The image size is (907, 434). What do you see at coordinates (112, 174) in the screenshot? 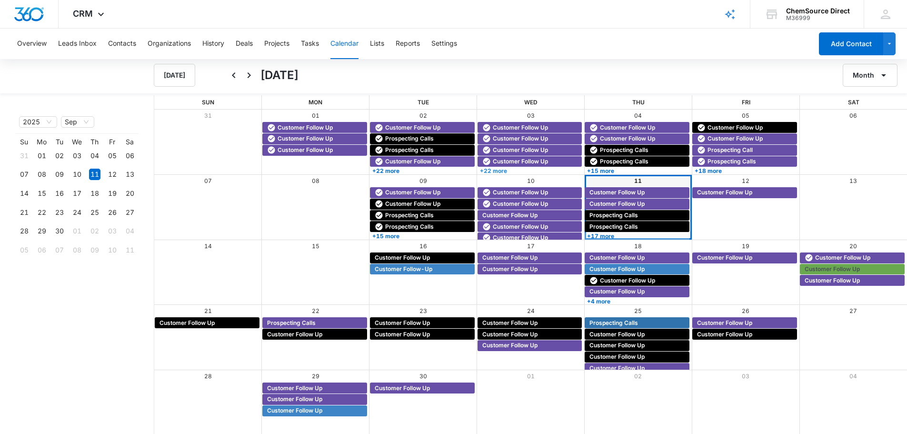
I see `div: 12` at bounding box center [112, 174].